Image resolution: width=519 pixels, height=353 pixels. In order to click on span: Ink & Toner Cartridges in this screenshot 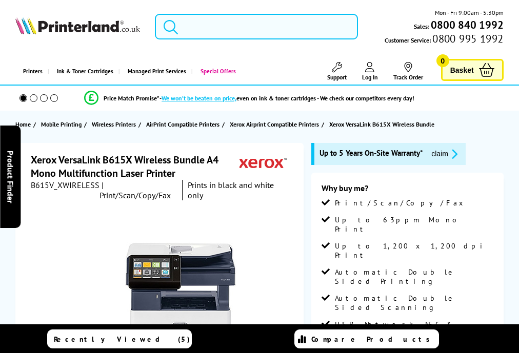, I will do `click(85, 71)`.